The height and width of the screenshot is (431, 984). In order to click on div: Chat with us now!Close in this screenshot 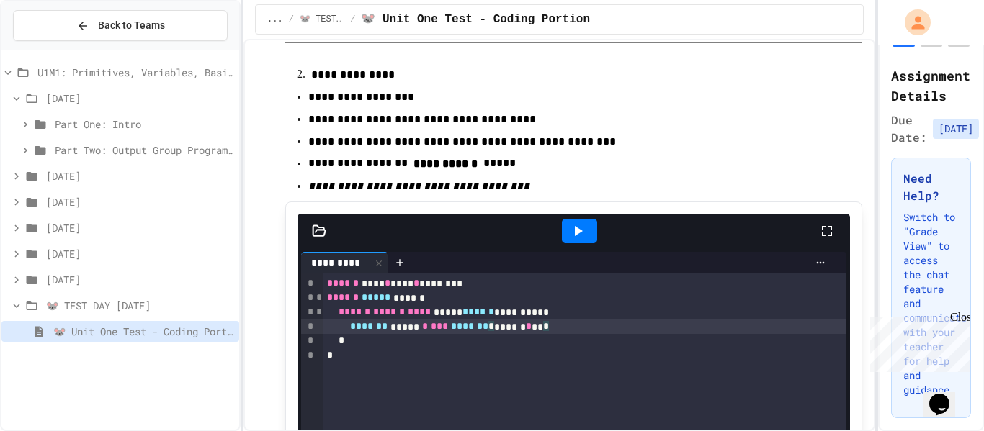, I will do `click(53, 48)`.